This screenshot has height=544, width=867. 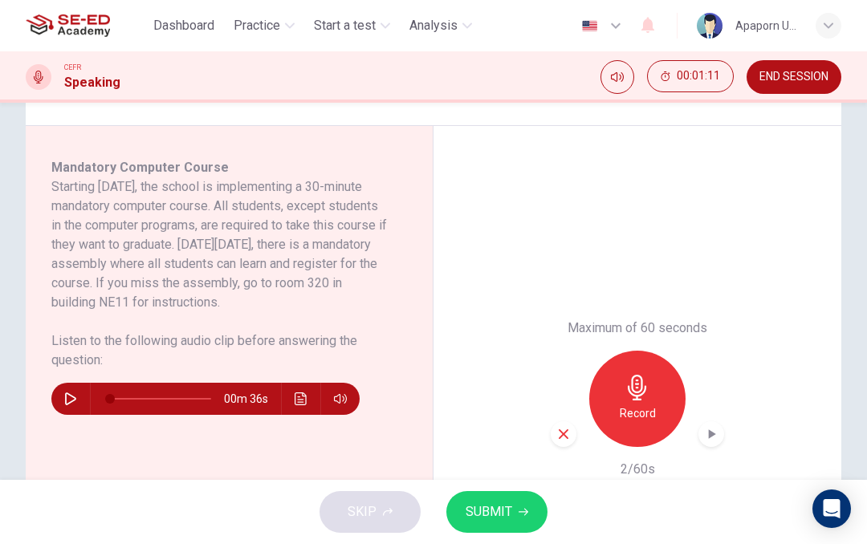 What do you see at coordinates (618, 77) in the screenshot?
I see `div: Mute` at bounding box center [618, 77].